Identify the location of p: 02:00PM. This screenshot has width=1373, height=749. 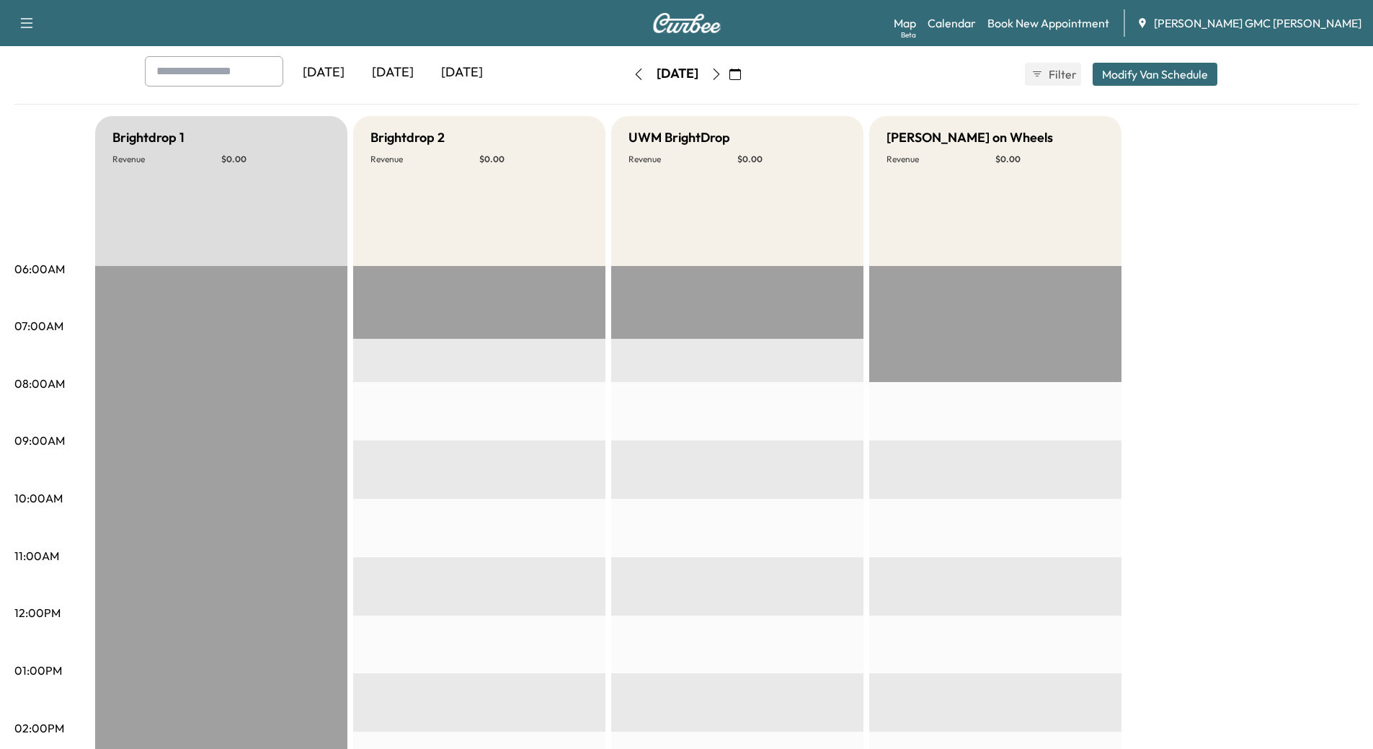
(39, 728).